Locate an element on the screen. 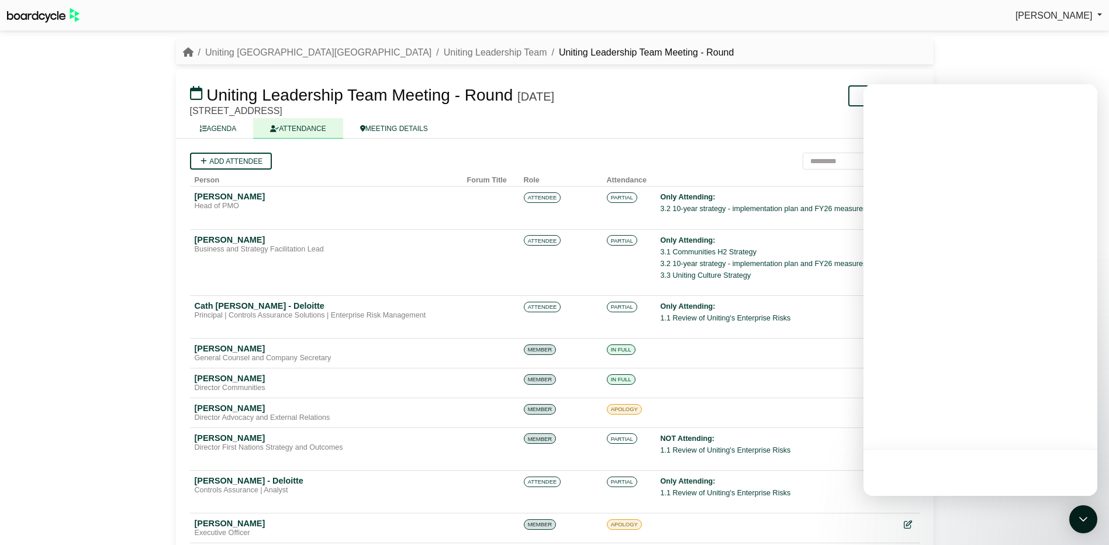 The height and width of the screenshot is (545, 1109). div: Business and Strategy Facilitation Lead is located at coordinates (326, 250).